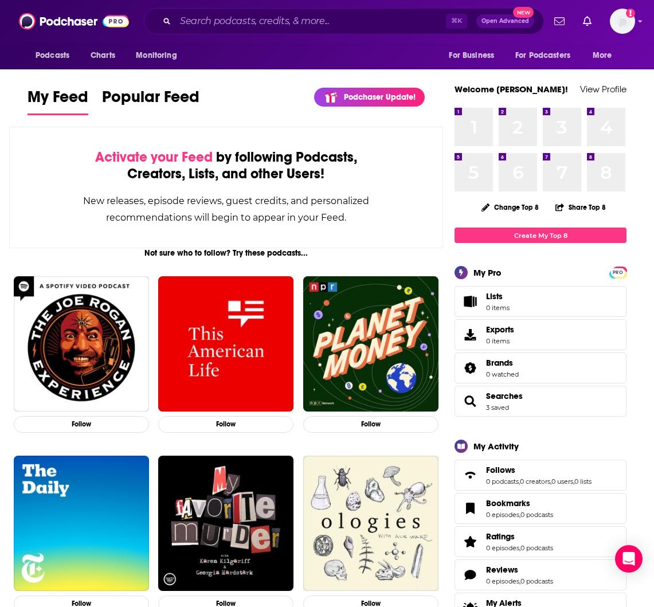 The height and width of the screenshot is (607, 654). What do you see at coordinates (81, 523) in the screenshot?
I see `img: The Daily` at bounding box center [81, 523].